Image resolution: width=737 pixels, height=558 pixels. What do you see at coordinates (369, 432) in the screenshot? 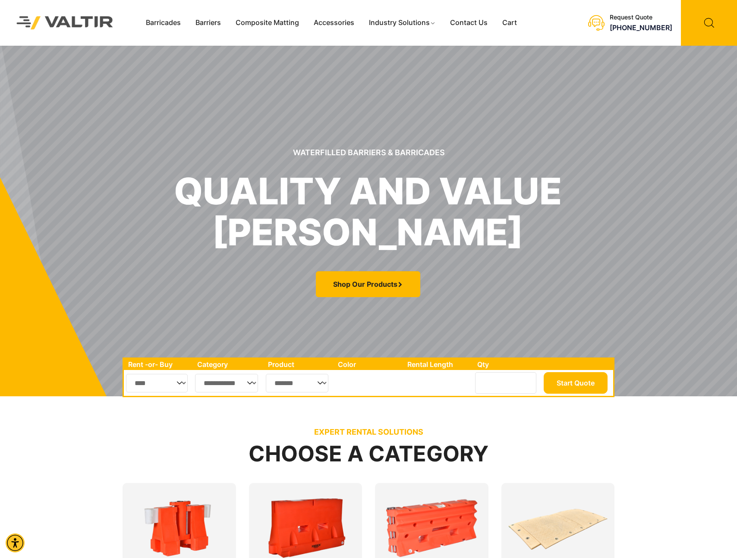
I see `p: EXPERT RENTAL SOLUTIONS` at bounding box center [369, 432].